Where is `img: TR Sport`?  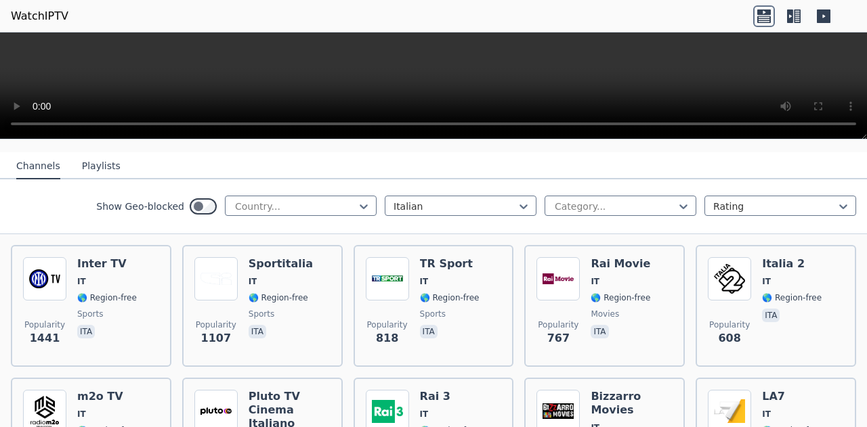 img: TR Sport is located at coordinates (387, 279).